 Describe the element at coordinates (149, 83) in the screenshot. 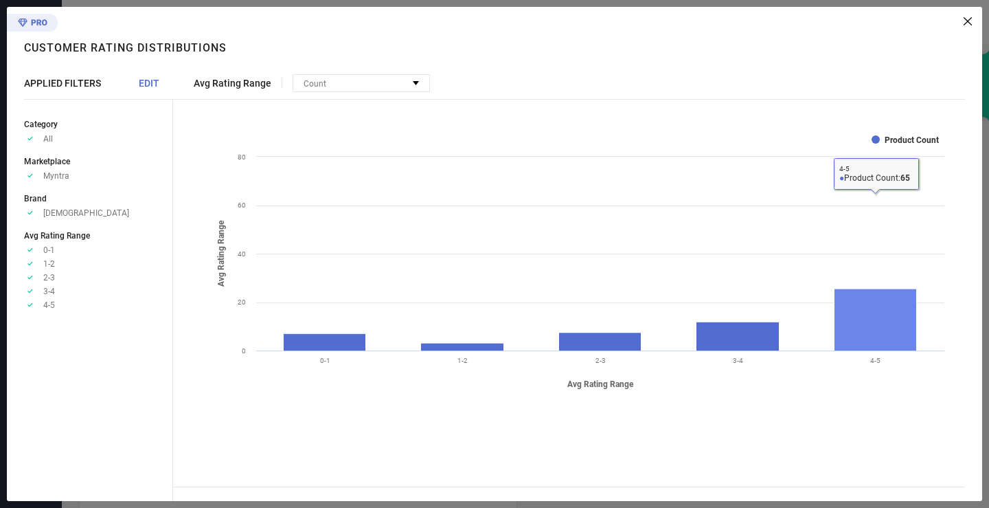

I see `span: EDIT` at that location.